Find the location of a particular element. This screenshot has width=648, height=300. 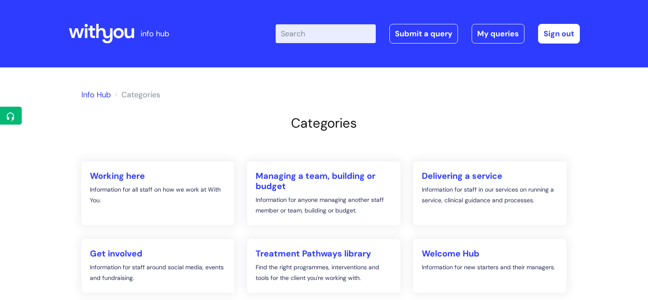

p: Information for anyone managing another staff member or team, building or budget. is located at coordinates (324, 205).